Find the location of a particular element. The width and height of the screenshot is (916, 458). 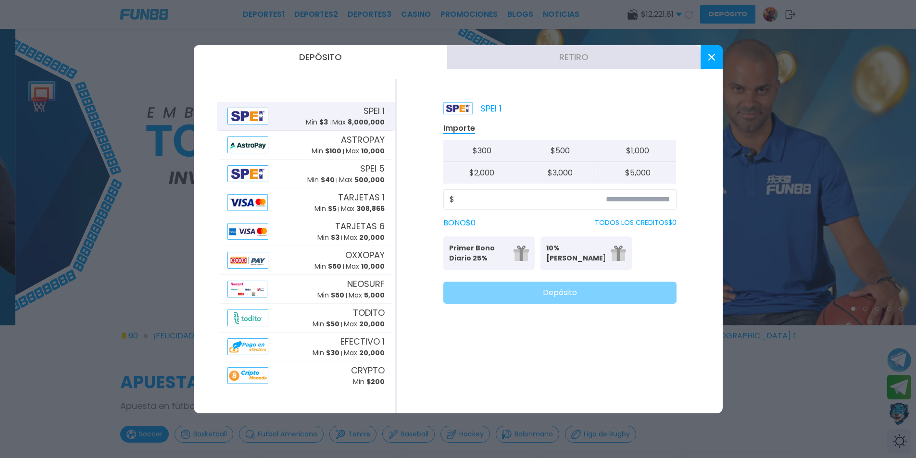

span: $ 5 is located at coordinates (332, 209).